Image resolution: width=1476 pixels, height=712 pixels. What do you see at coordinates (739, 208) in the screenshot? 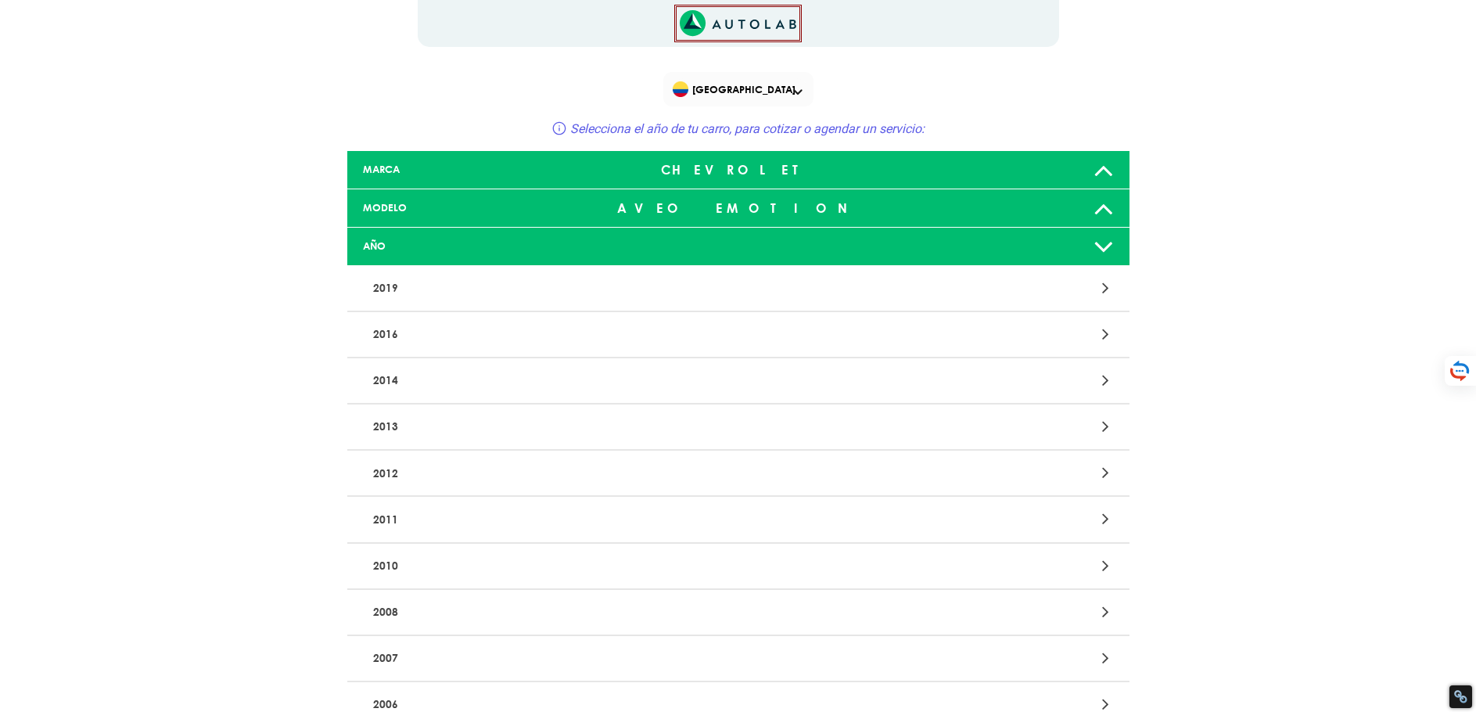
I see `div: AVEO EMOTION` at bounding box center [739, 208].